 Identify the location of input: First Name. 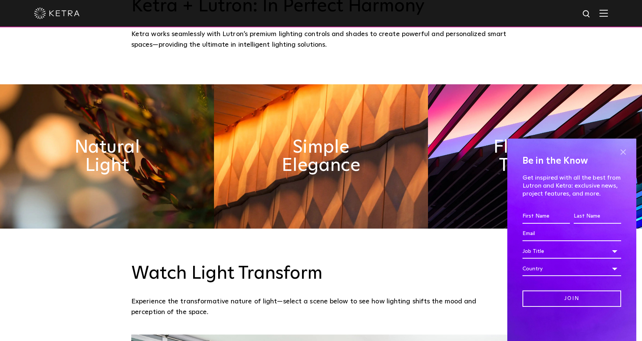
(546, 216).